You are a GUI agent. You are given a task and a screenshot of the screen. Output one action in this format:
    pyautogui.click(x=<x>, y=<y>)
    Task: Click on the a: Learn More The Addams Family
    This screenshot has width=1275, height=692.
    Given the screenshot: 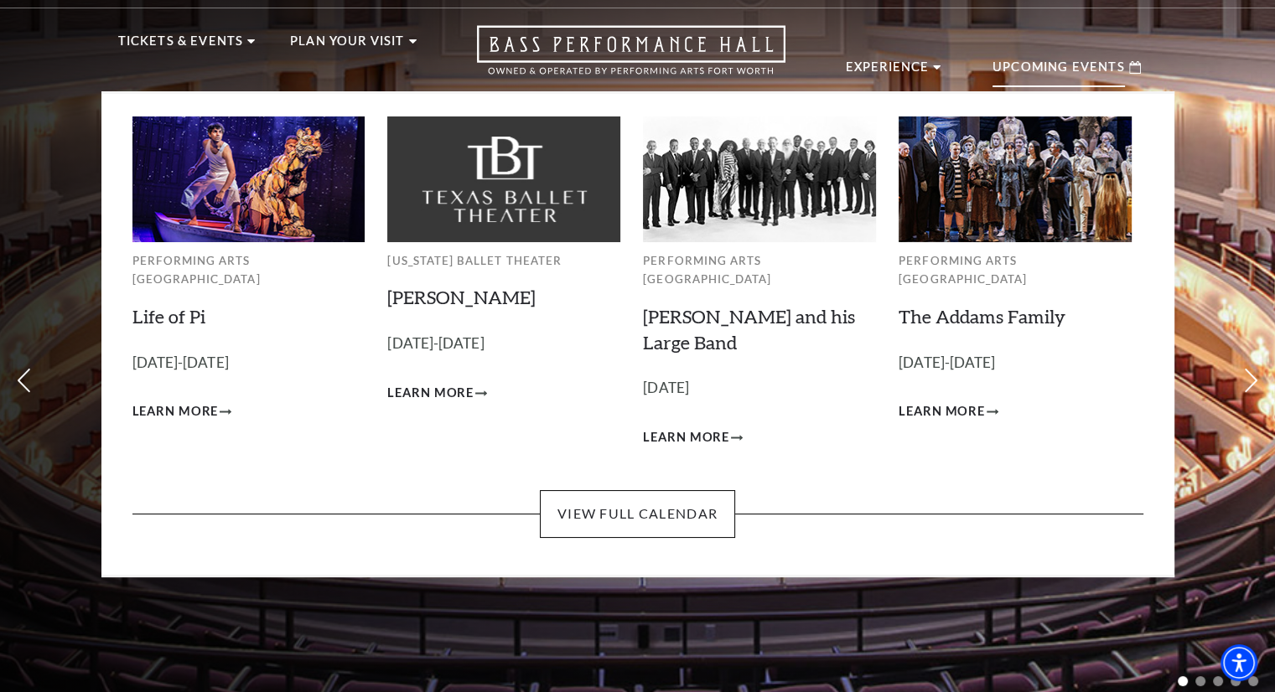 What is the action you would take?
    pyautogui.click(x=948, y=411)
    